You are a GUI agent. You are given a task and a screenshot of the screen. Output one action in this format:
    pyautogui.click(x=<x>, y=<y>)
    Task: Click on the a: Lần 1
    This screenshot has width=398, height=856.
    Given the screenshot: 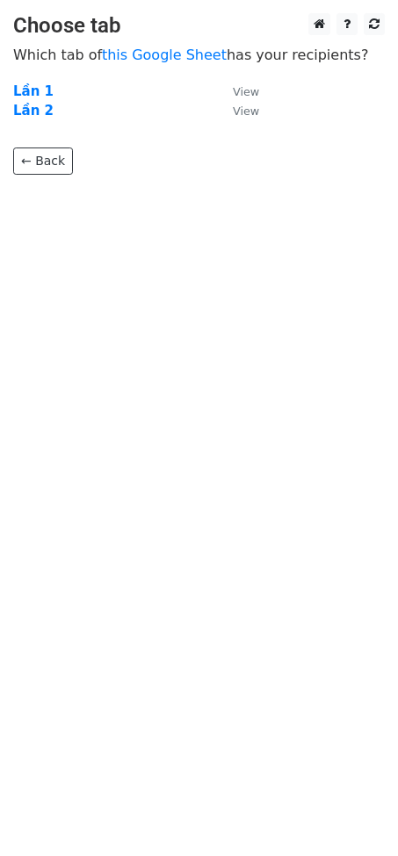 What is the action you would take?
    pyautogui.click(x=33, y=91)
    